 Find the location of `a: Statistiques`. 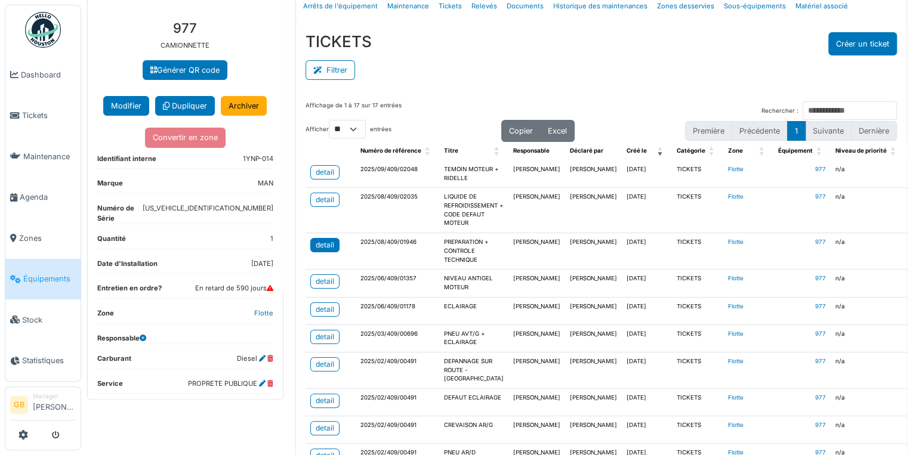

a: Statistiques is located at coordinates (43, 361).